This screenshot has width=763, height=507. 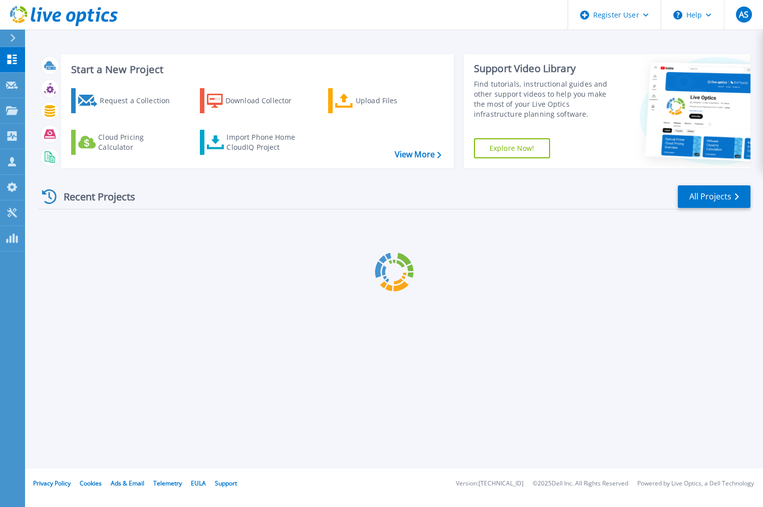 I want to click on li: © 2025 Dell Inc. All Rights Reserved, so click(x=580, y=484).